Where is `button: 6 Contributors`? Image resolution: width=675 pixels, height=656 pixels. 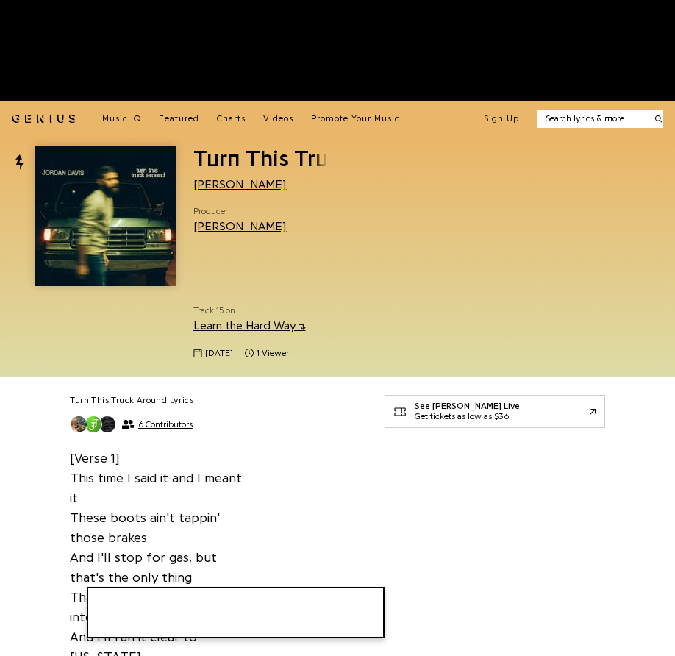
button: 6 Contributors is located at coordinates (131, 424).